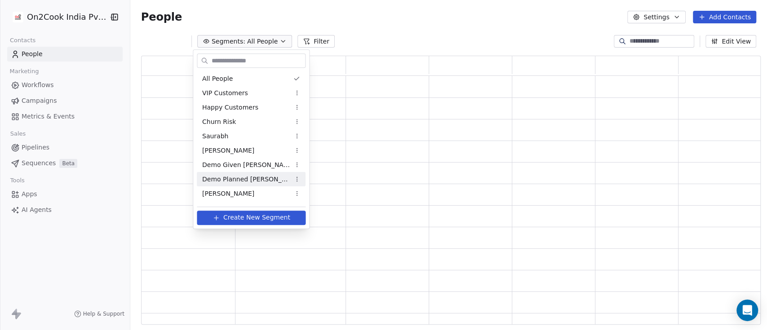  Describe the element at coordinates (230, 107) in the screenshot. I see `span: Happy Customers` at that location.